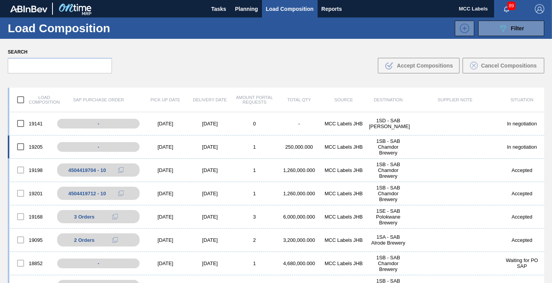 The width and height of the screenshot is (552, 283). Describe the element at coordinates (210, 100) in the screenshot. I see `div: Delivery Date` at that location.